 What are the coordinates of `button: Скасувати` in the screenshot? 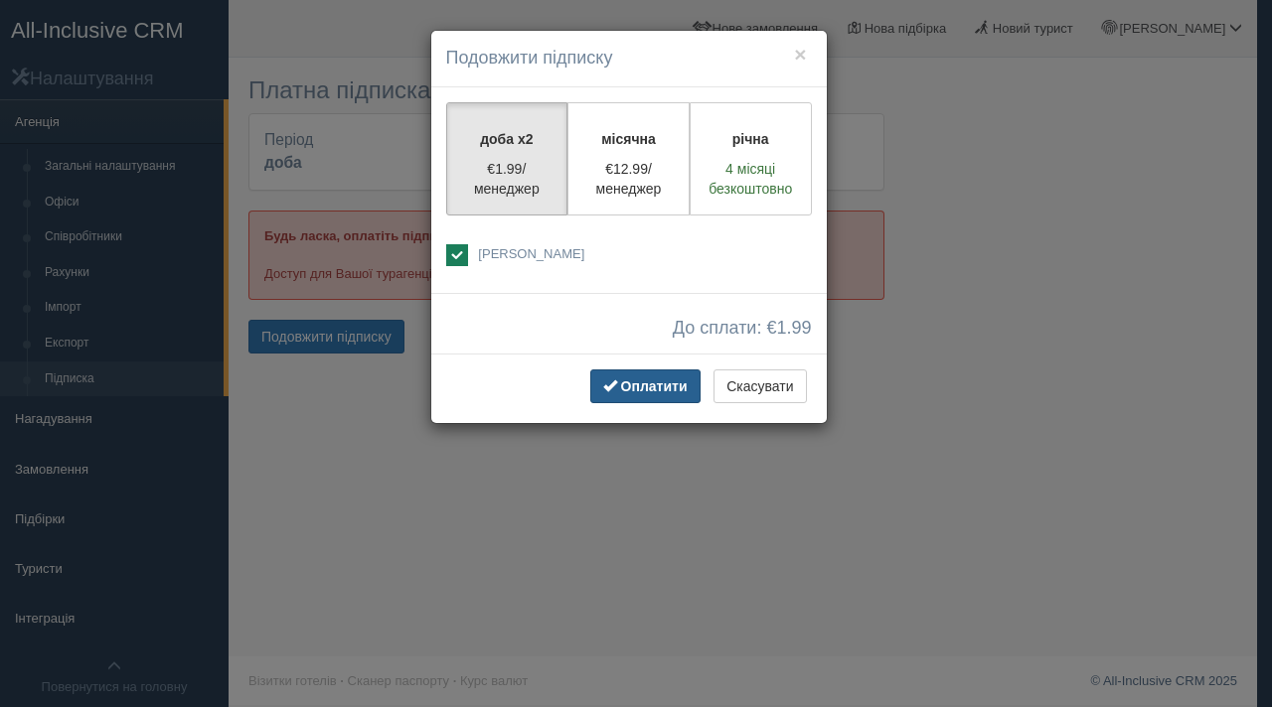 It's located at (759, 386).